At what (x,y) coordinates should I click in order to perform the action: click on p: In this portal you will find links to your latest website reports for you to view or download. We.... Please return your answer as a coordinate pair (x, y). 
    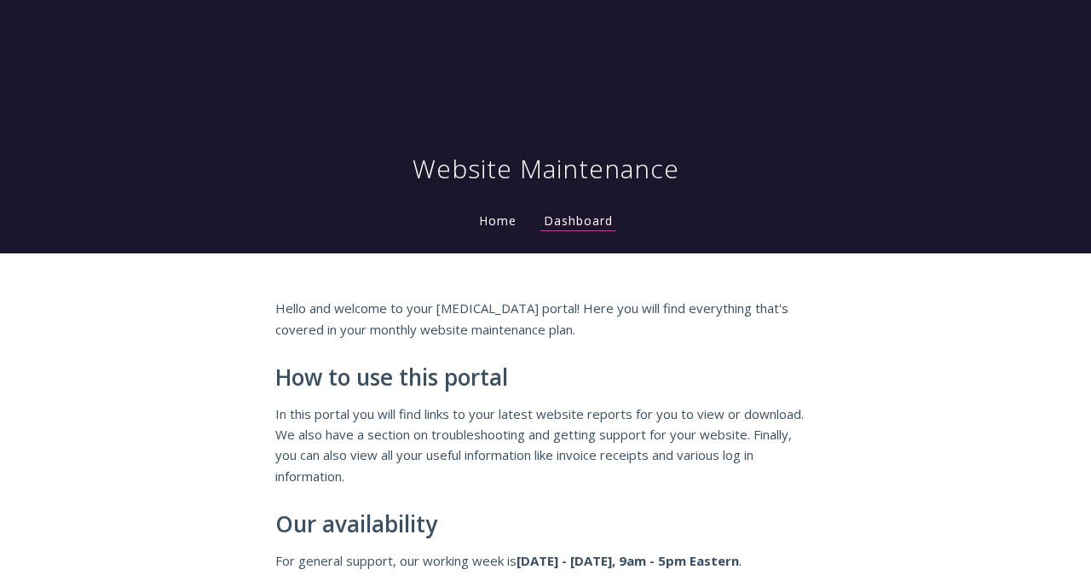
    Looking at the image, I should click on (546, 445).